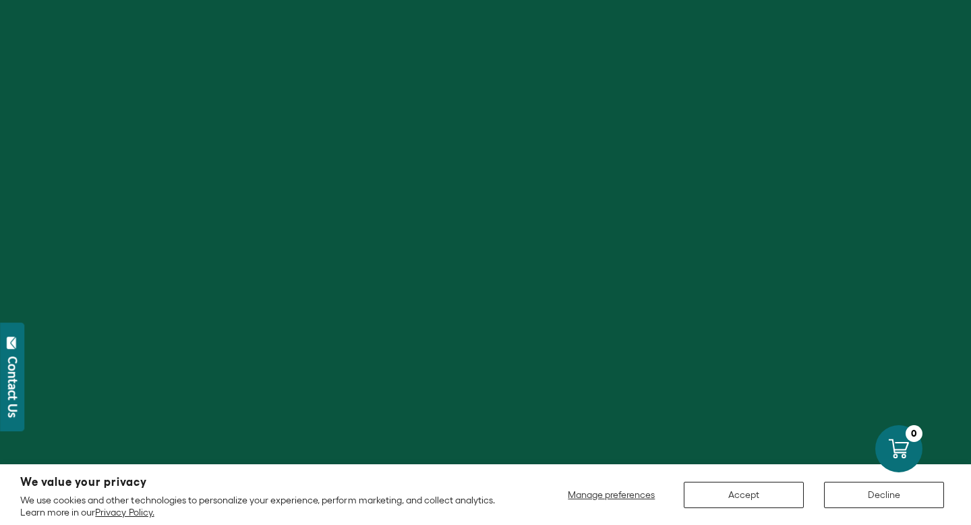 This screenshot has height=525, width=971. What do you see at coordinates (884, 494) in the screenshot?
I see `button: Decline` at bounding box center [884, 494].